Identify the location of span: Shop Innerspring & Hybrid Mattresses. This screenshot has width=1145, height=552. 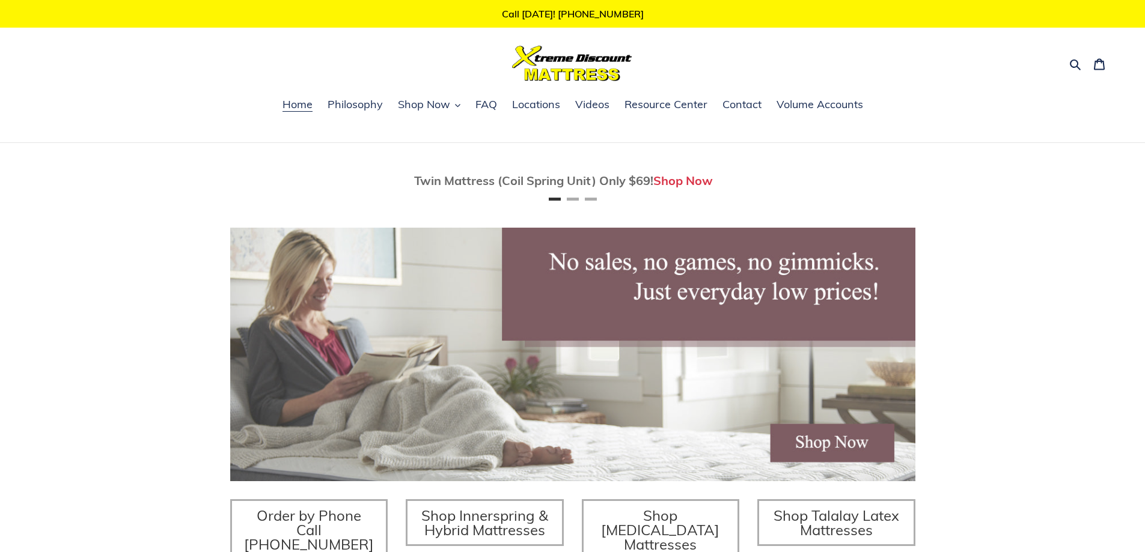
(485, 523).